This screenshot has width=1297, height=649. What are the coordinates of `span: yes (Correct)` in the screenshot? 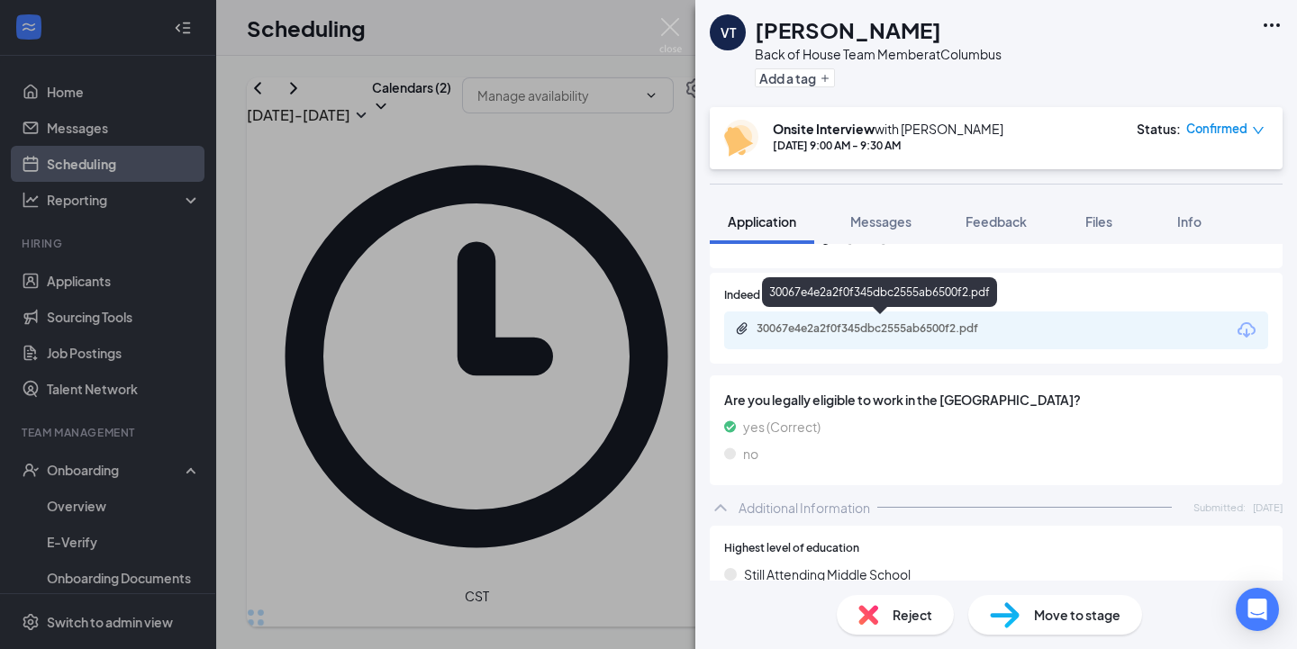 It's located at (782, 427).